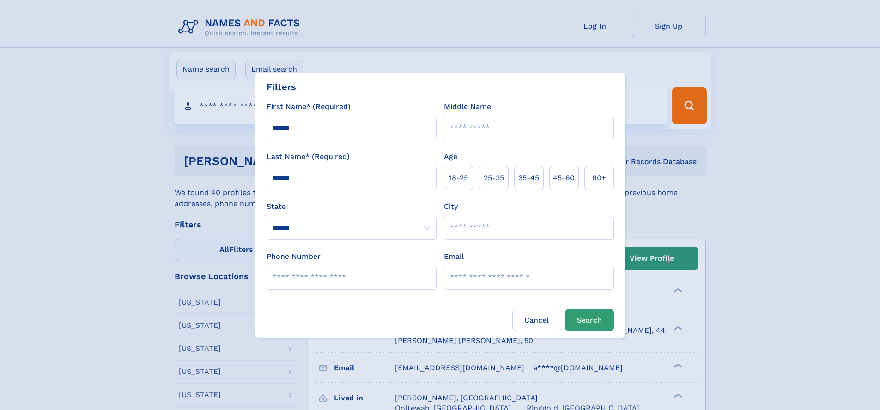 The image size is (880, 410). What do you see at coordinates (537, 320) in the screenshot?
I see `label: Cancel` at bounding box center [537, 320].